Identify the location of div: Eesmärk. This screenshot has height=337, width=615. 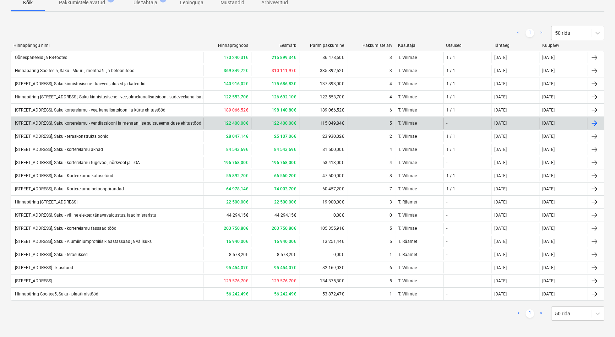
(275, 45).